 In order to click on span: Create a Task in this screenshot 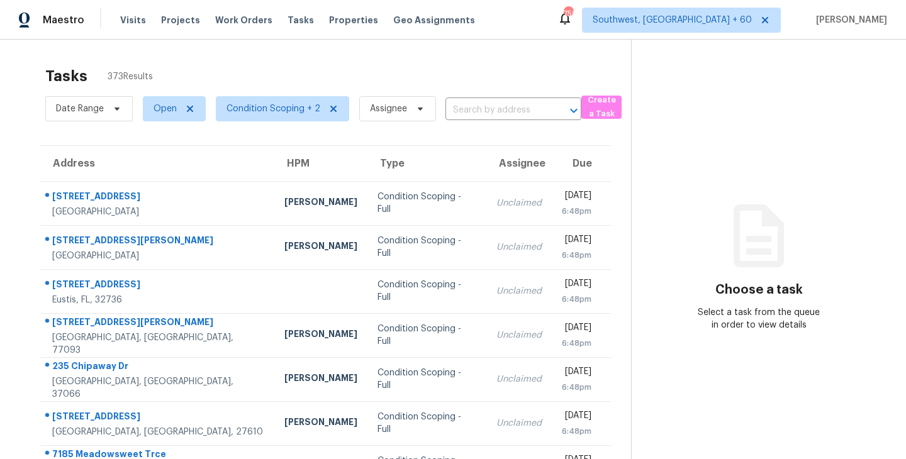, I will do `click(602, 108)`.